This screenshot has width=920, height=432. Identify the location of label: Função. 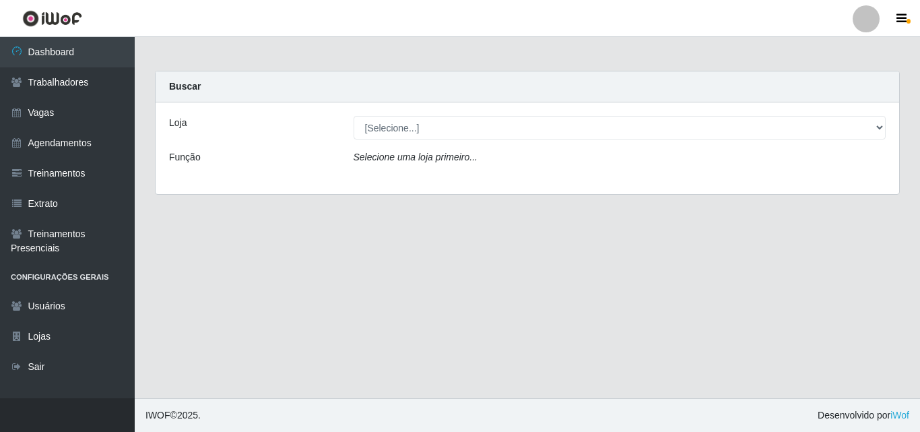
(185, 157).